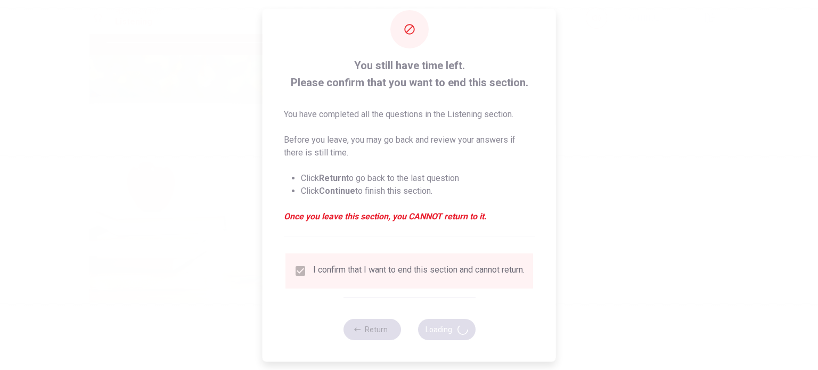  I want to click on button: Return, so click(372, 330).